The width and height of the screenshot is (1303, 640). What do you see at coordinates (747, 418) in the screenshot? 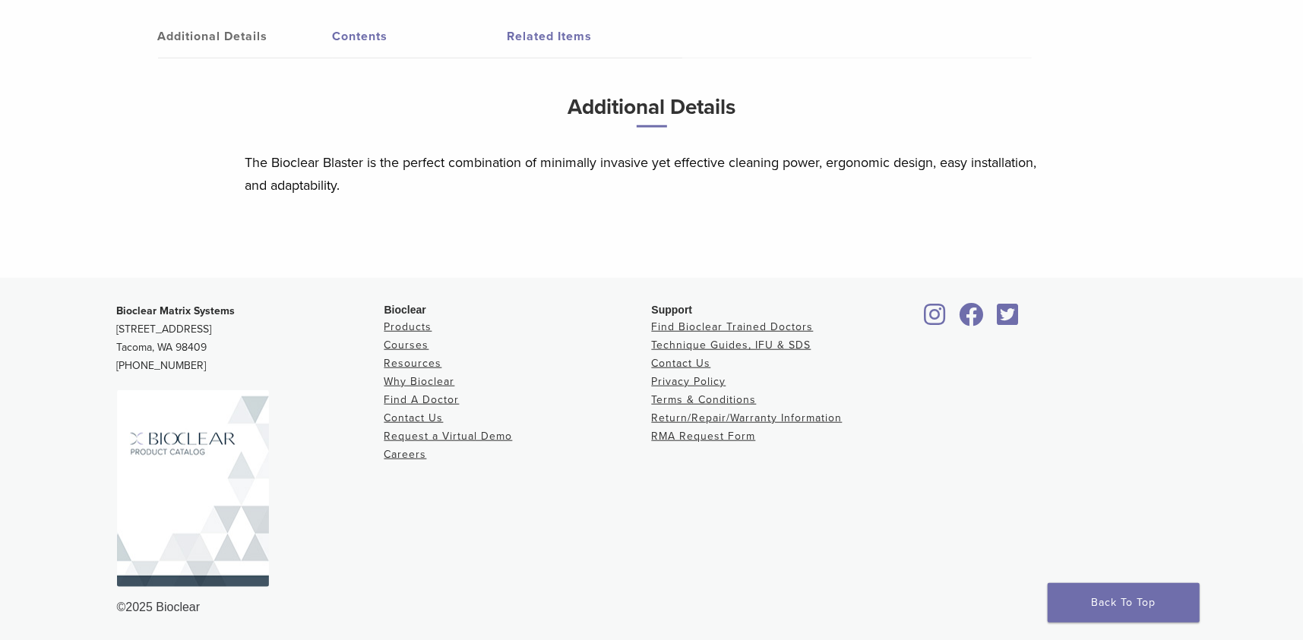
I see `a: Return/Repair/Warranty Information` at bounding box center [747, 418].